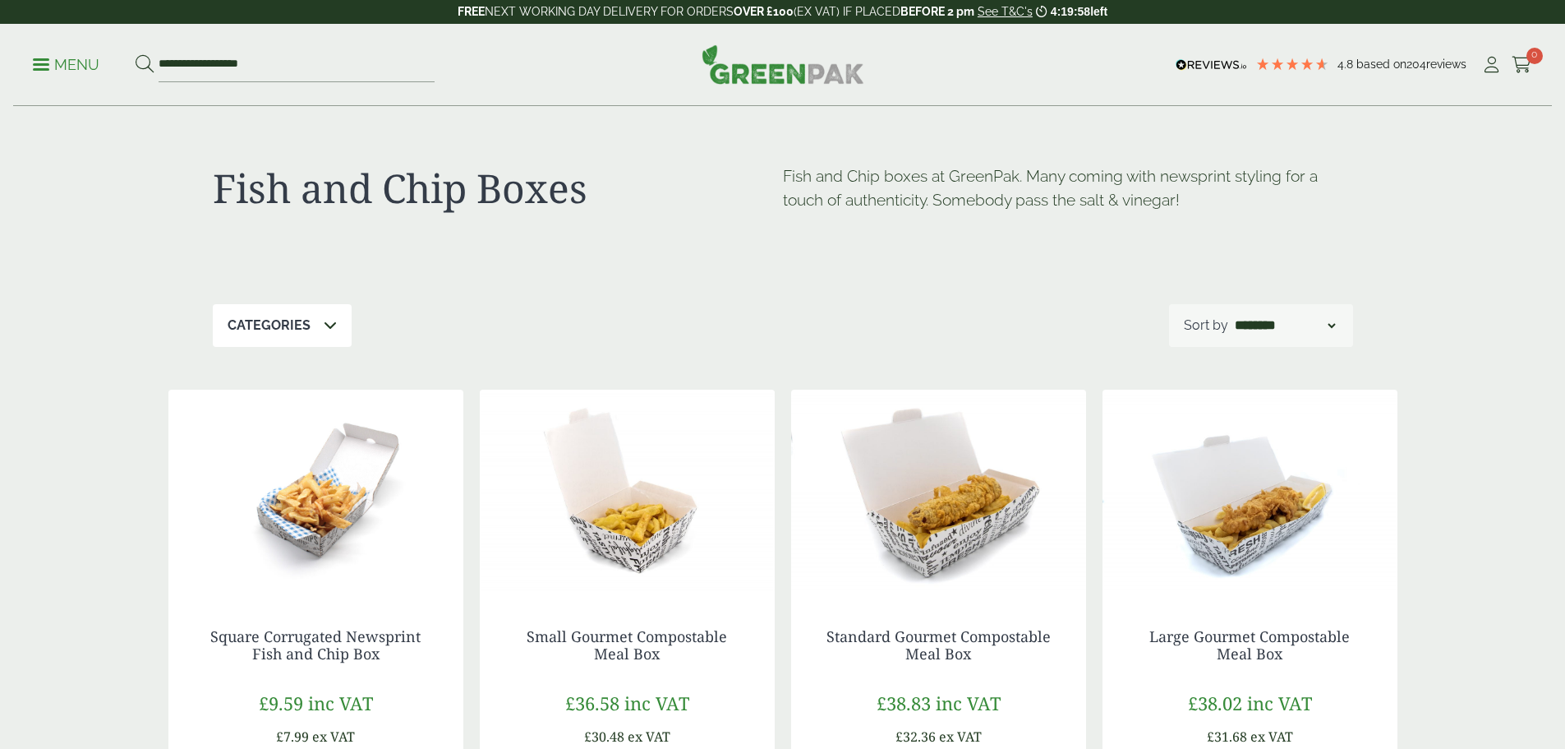 This screenshot has width=1565, height=749. I want to click on img: IMG_4701, so click(1250, 492).